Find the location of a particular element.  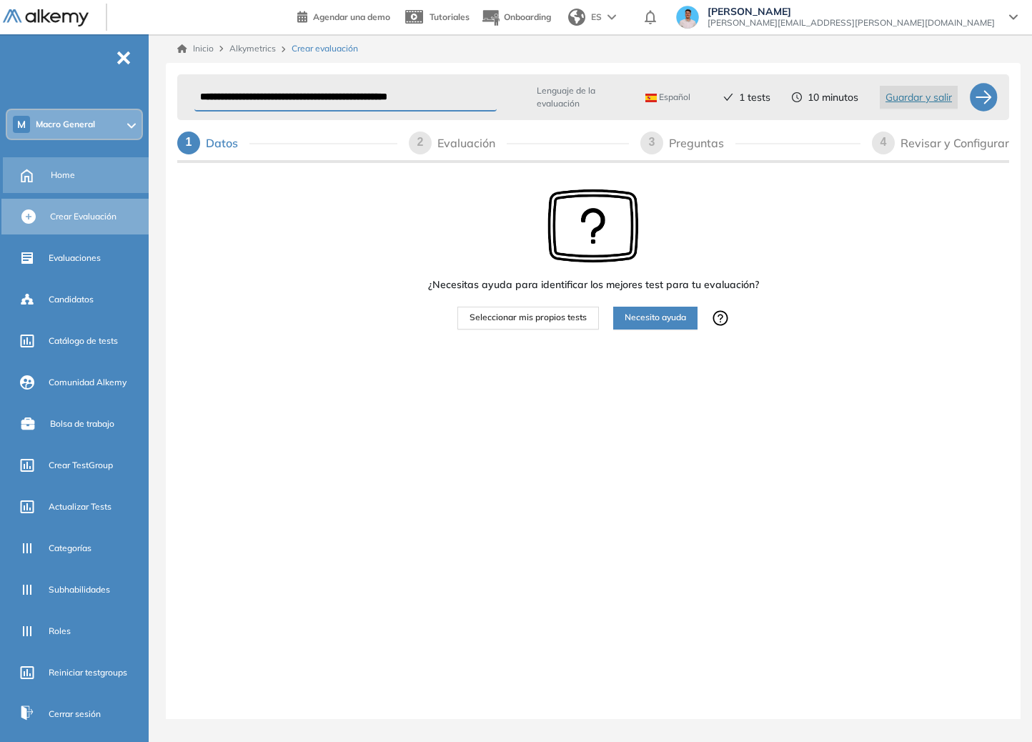

button: Onboarding is located at coordinates (516, 17).